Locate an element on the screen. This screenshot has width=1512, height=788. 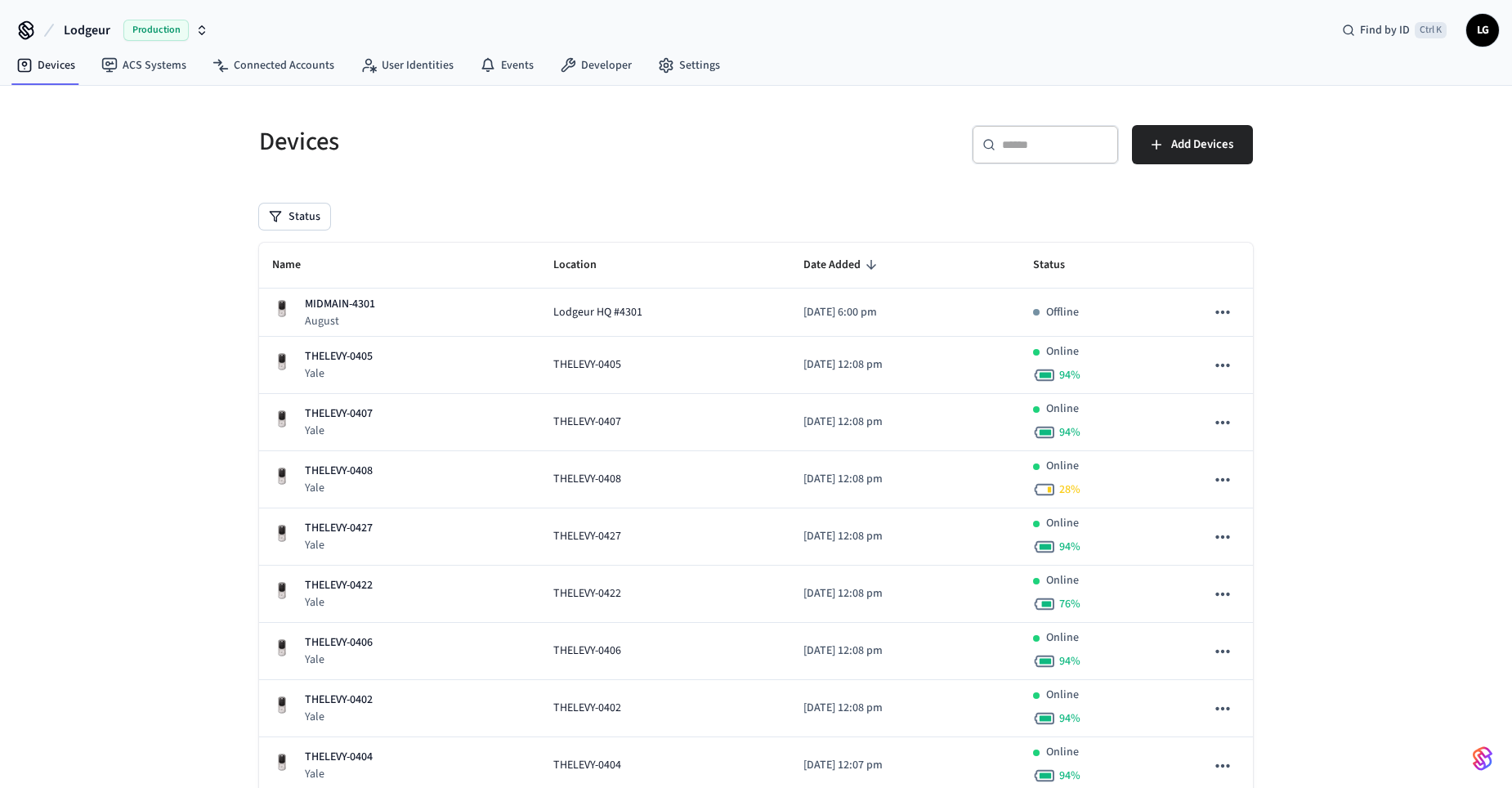
h5: Devices is located at coordinates (503, 141).